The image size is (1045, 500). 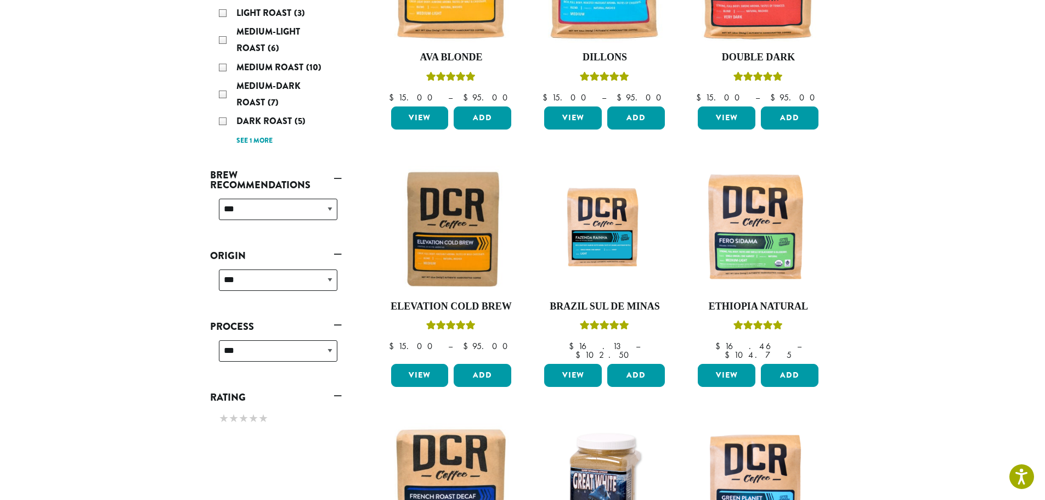 I want to click on span: Medium Roast, so click(x=271, y=67).